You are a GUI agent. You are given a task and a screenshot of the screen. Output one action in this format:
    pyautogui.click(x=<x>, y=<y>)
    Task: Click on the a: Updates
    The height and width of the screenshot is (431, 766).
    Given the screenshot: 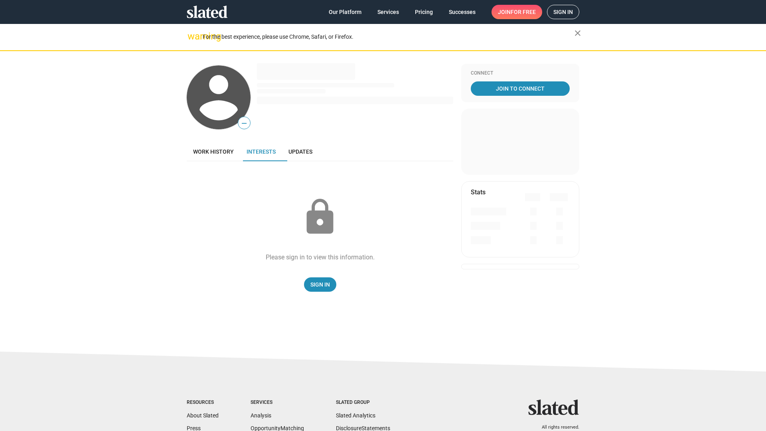 What is the action you would take?
    pyautogui.click(x=301, y=152)
    